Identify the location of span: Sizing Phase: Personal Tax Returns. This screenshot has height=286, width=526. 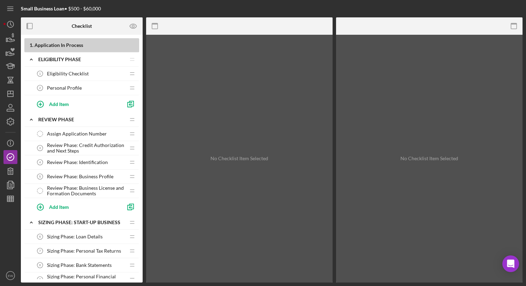
(84, 251).